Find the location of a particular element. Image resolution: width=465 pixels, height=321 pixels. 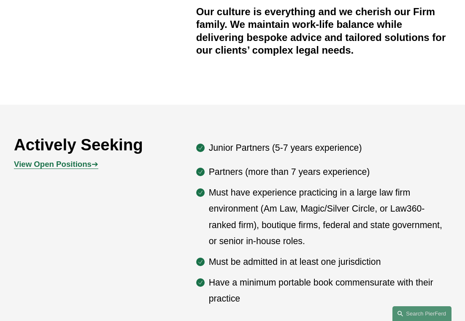

strong: View Open Positions is located at coordinates (53, 164).